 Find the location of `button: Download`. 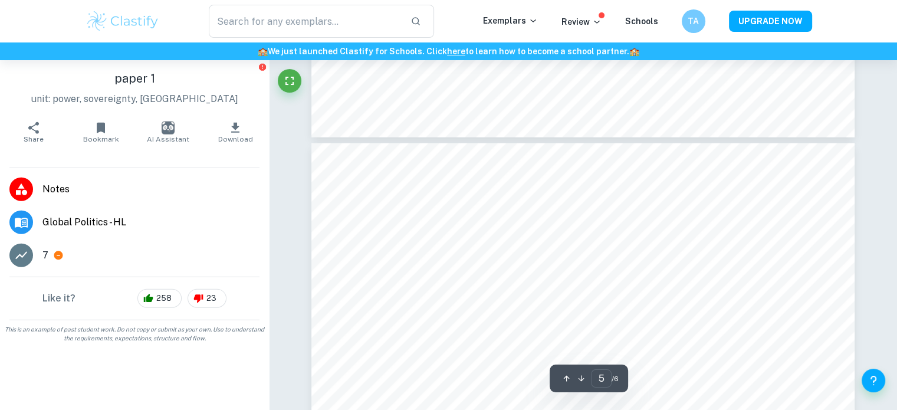

button: Download is located at coordinates (235, 132).